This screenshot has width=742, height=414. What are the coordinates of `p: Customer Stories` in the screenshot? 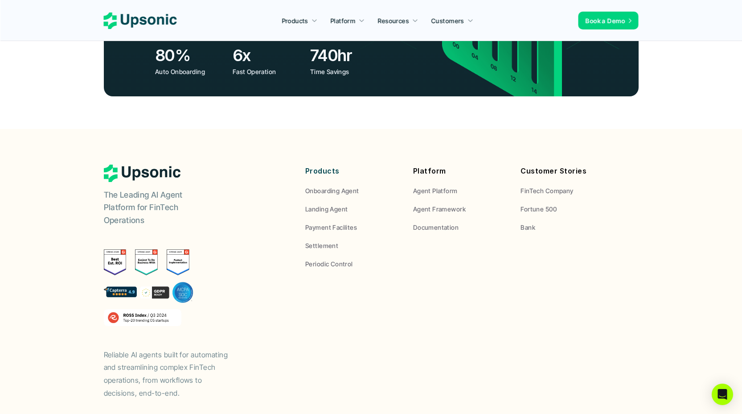 It's located at (568, 171).